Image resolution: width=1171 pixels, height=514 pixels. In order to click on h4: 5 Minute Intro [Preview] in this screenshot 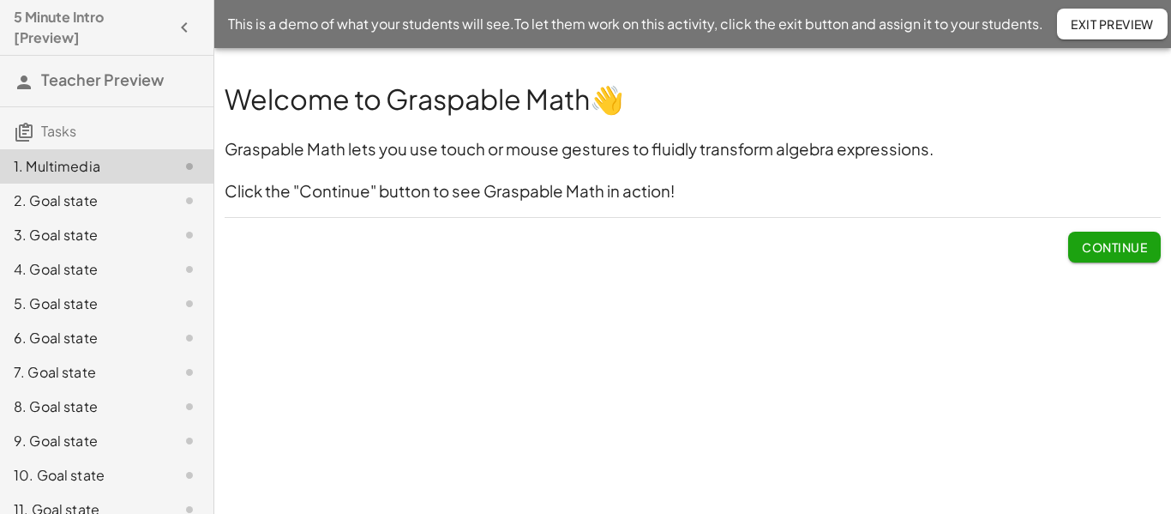, I will do `click(91, 27)`.